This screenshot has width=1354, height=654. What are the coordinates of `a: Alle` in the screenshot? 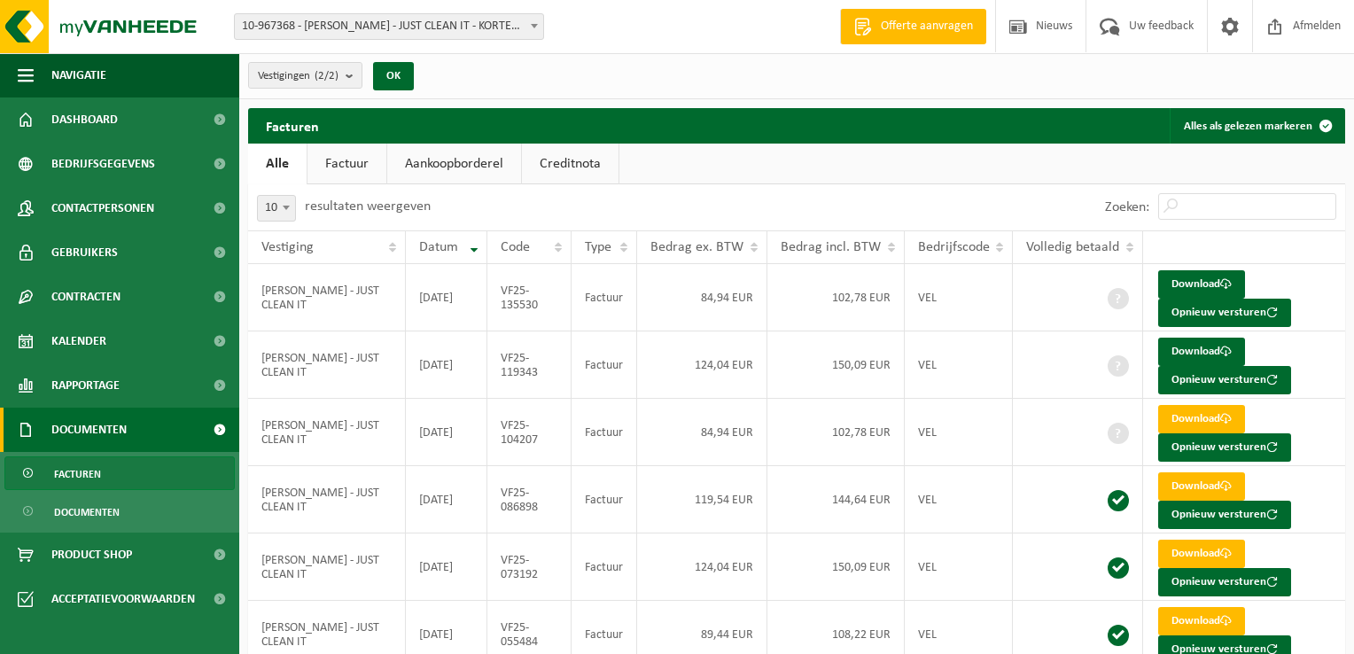 It's located at (277, 164).